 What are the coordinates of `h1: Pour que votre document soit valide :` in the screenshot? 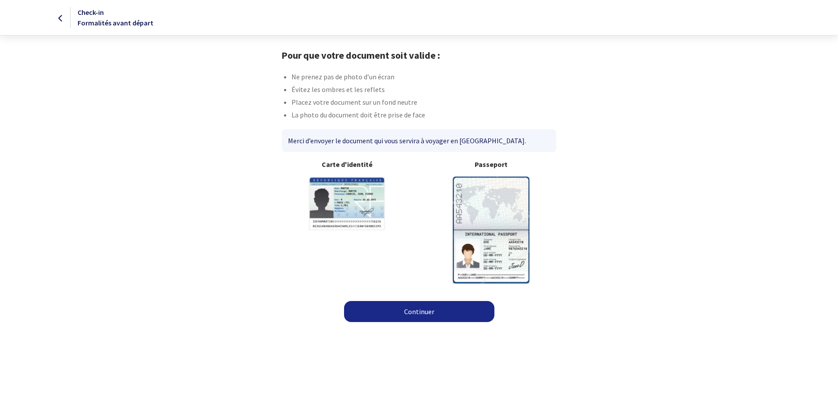 It's located at (419, 55).